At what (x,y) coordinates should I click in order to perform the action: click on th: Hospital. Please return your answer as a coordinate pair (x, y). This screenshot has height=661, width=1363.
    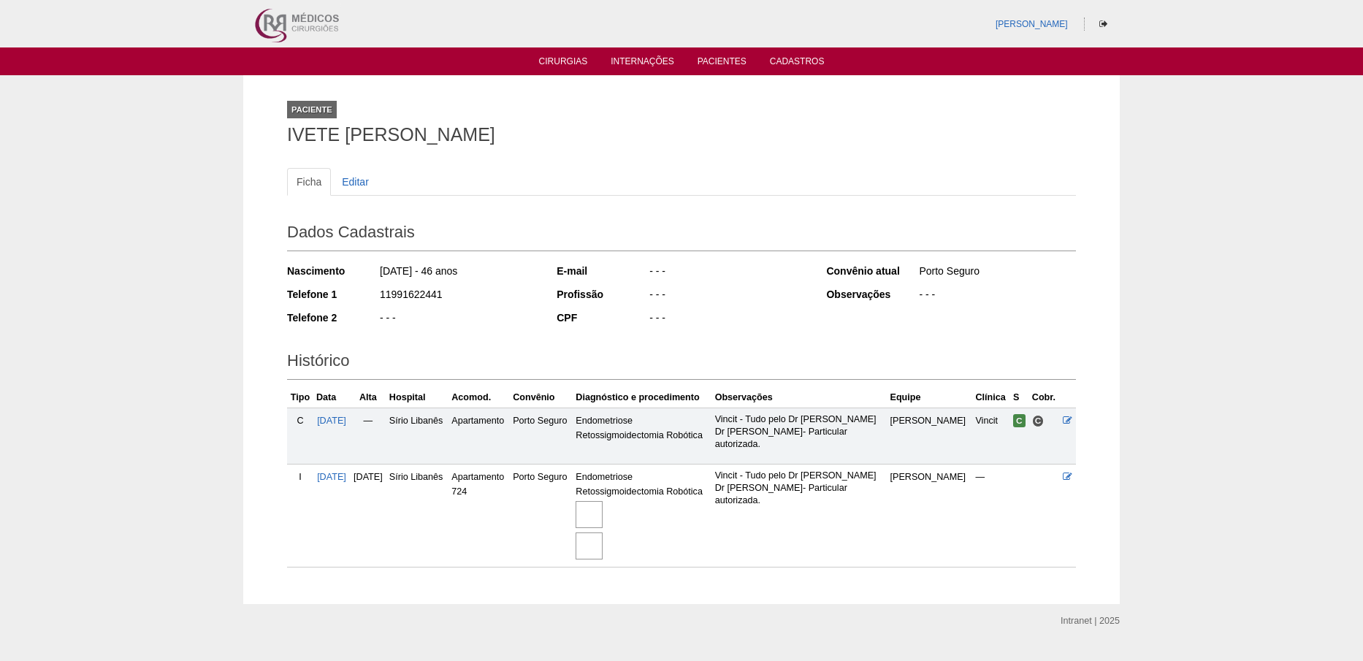
    Looking at the image, I should click on (417, 397).